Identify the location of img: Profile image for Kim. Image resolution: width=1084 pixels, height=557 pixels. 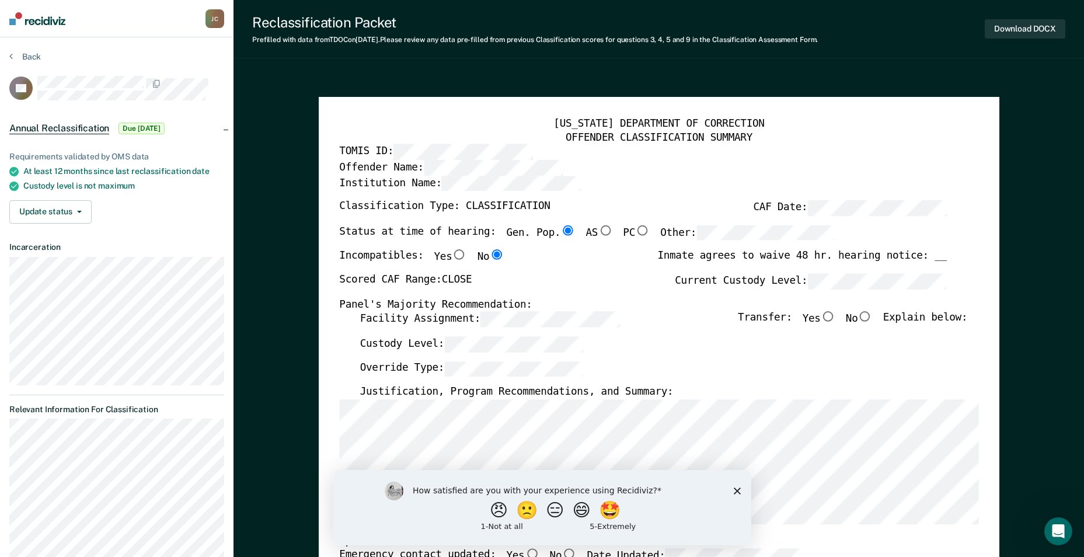
(61, 21).